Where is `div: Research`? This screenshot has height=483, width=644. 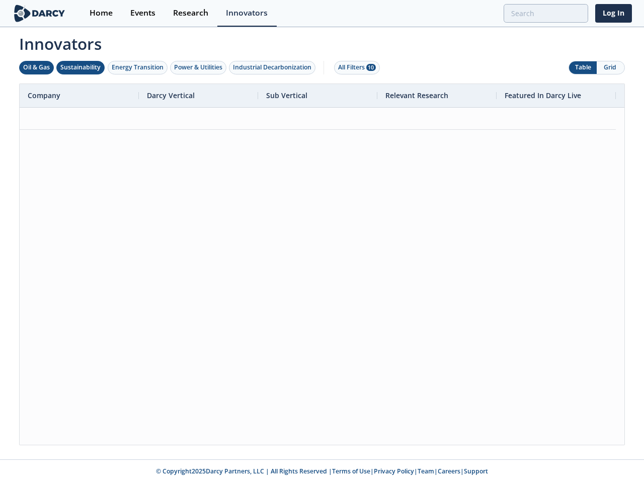
div: Research is located at coordinates (191, 13).